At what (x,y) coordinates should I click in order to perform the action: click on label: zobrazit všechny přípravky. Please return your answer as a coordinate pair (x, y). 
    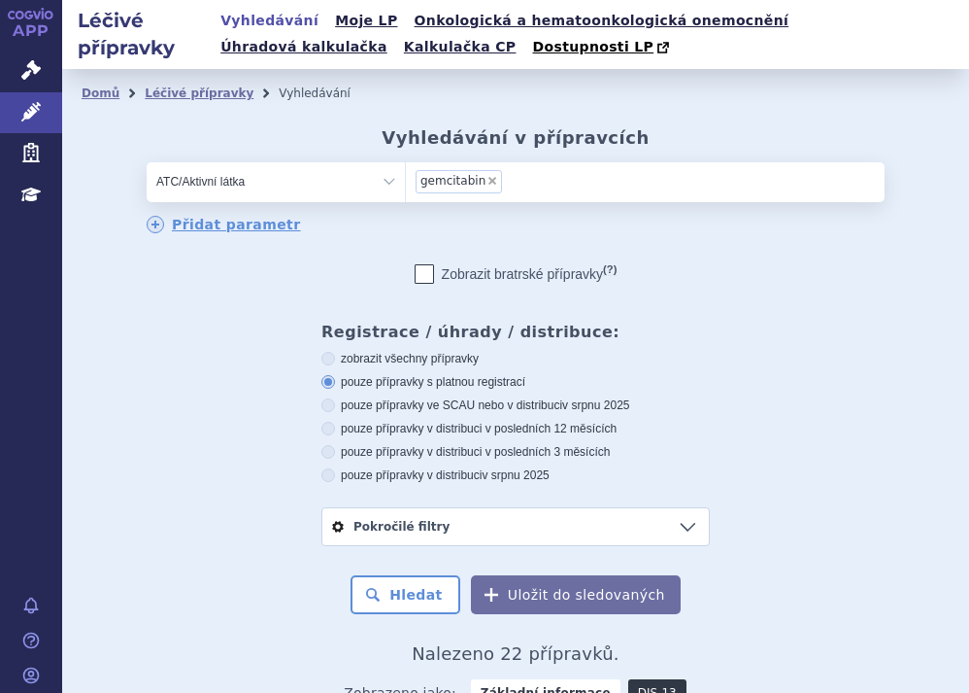
    Looking at the image, I should click on (516, 358).